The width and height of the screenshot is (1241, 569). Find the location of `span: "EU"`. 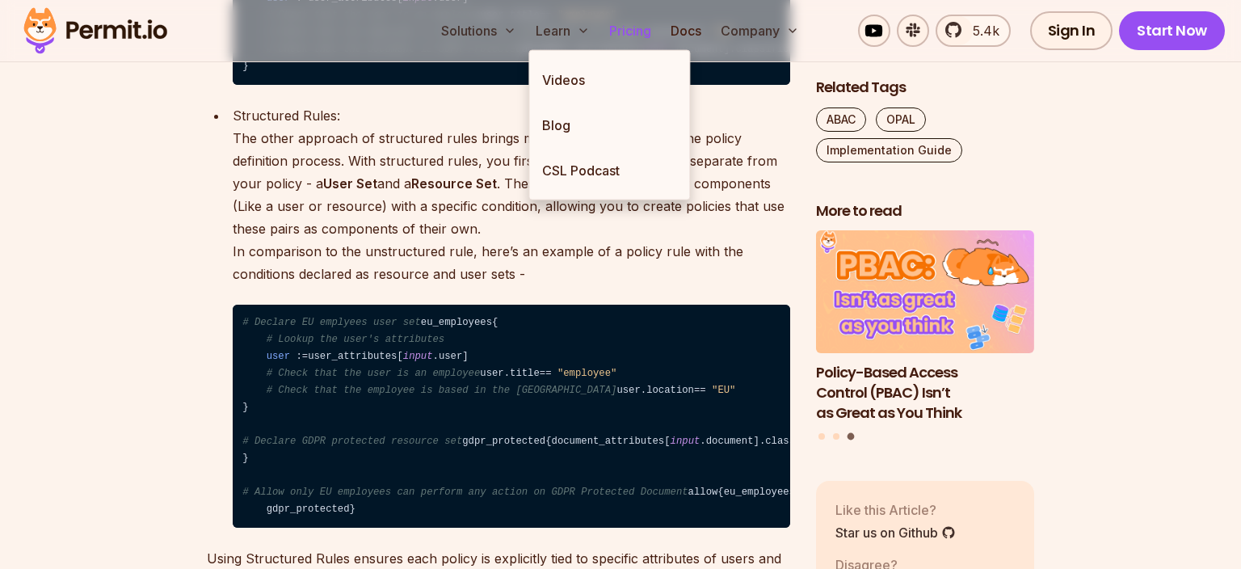

span: "EU" is located at coordinates (723, 390).